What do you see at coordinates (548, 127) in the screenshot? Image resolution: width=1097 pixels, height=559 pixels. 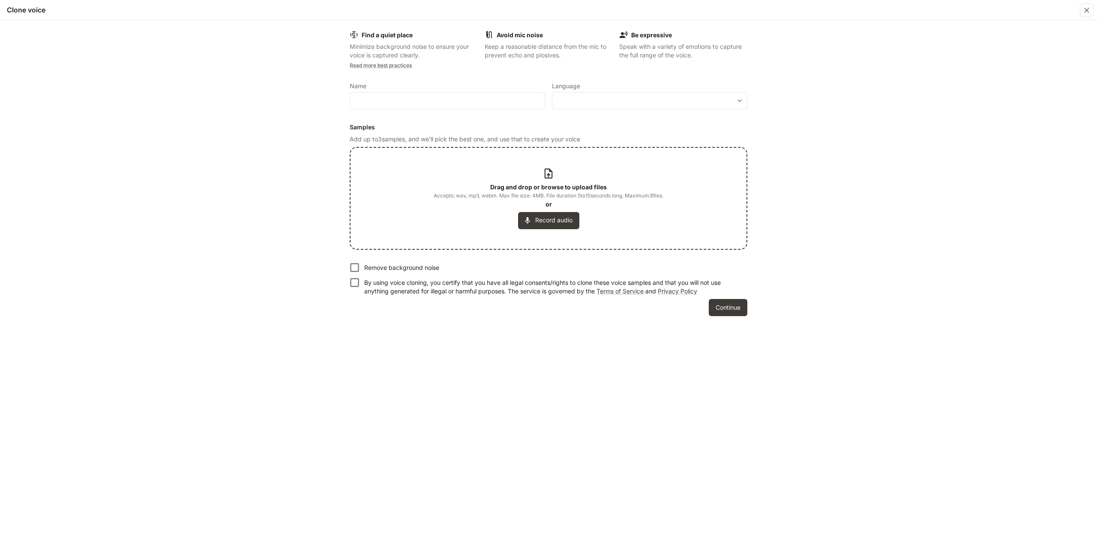 I see `h6: Samples` at bounding box center [548, 127].